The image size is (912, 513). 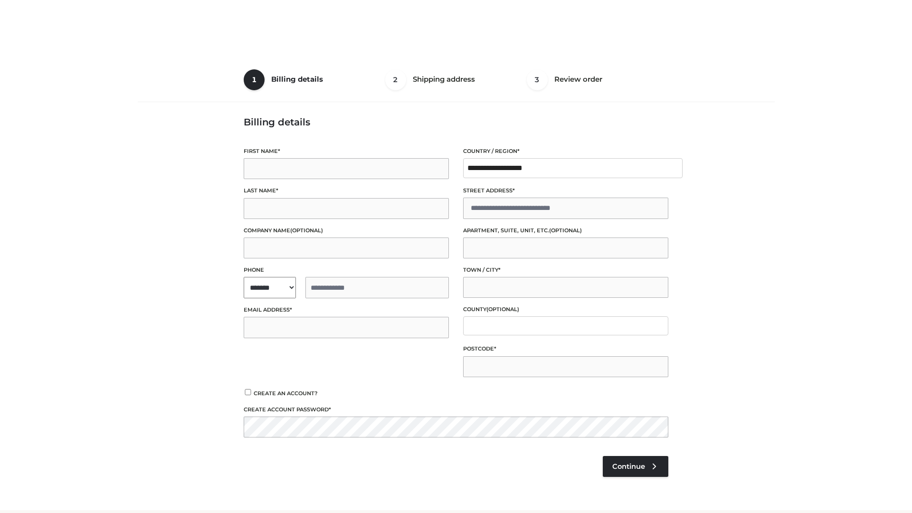 What do you see at coordinates (636, 467) in the screenshot?
I see `a: Continue` at bounding box center [636, 467].